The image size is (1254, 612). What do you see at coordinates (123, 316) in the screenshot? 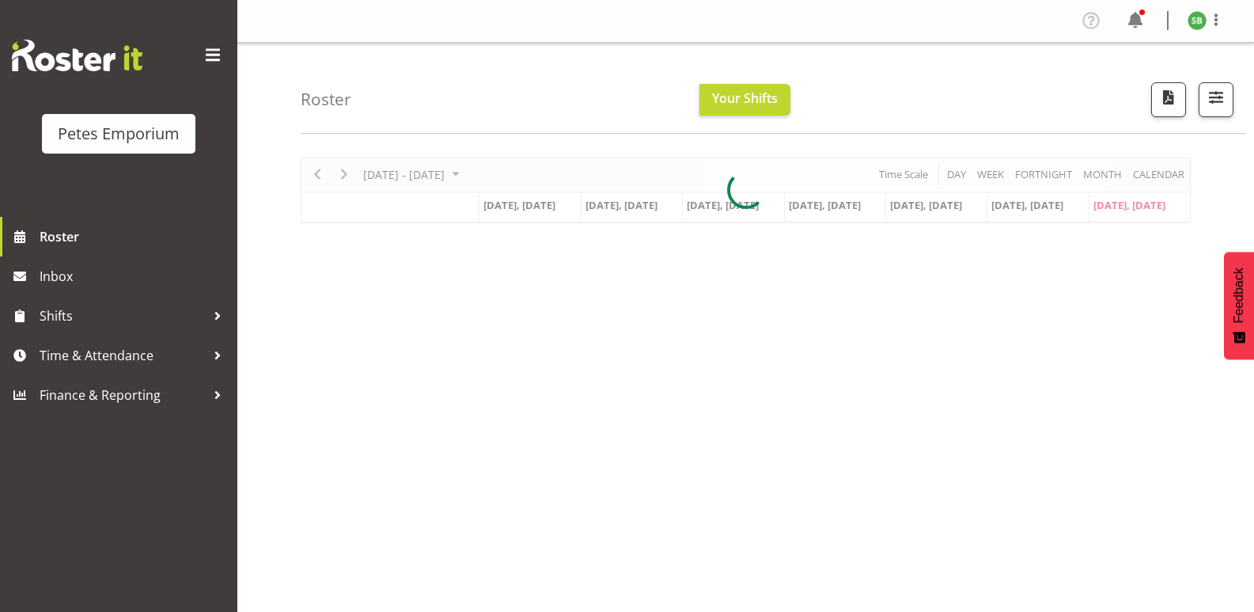
I see `span: Shifts` at bounding box center [123, 316].